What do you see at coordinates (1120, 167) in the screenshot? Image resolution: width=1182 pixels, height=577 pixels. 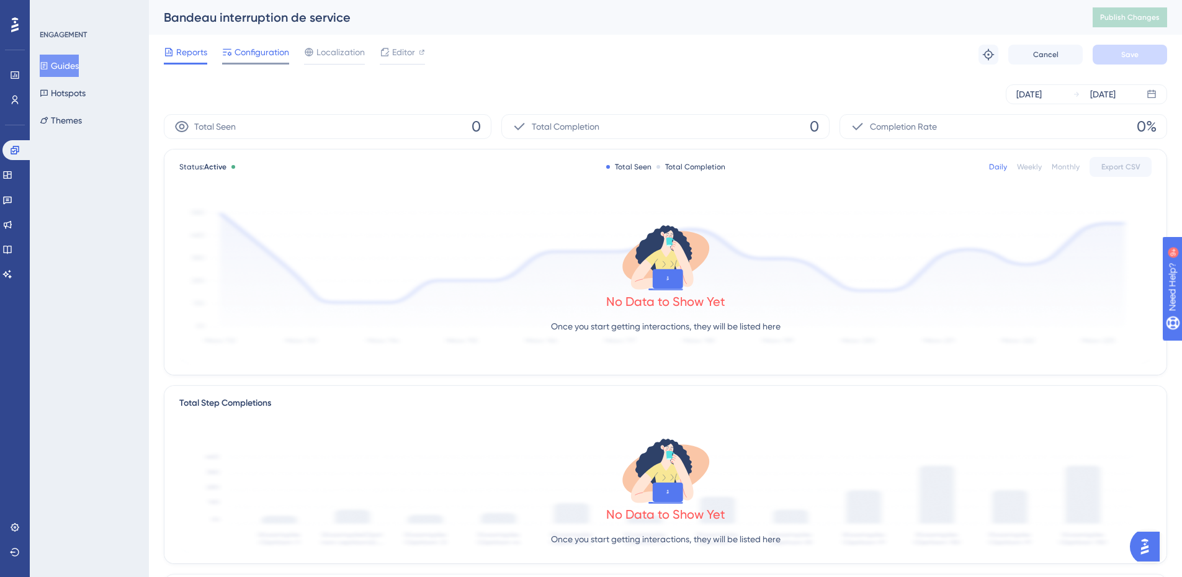 I see `button: Export CSV` at bounding box center [1120, 167].